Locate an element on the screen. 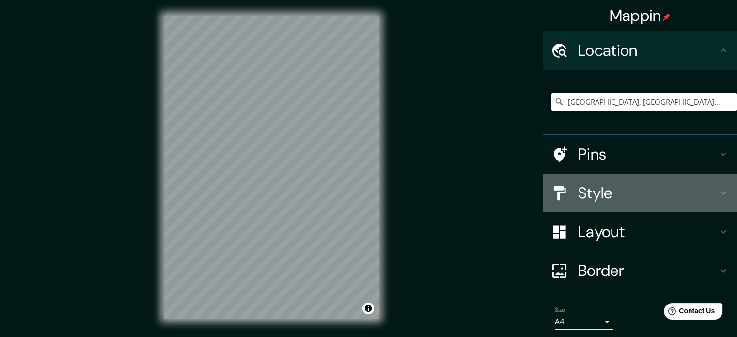  img: pin-icon.png is located at coordinates (666, 17).